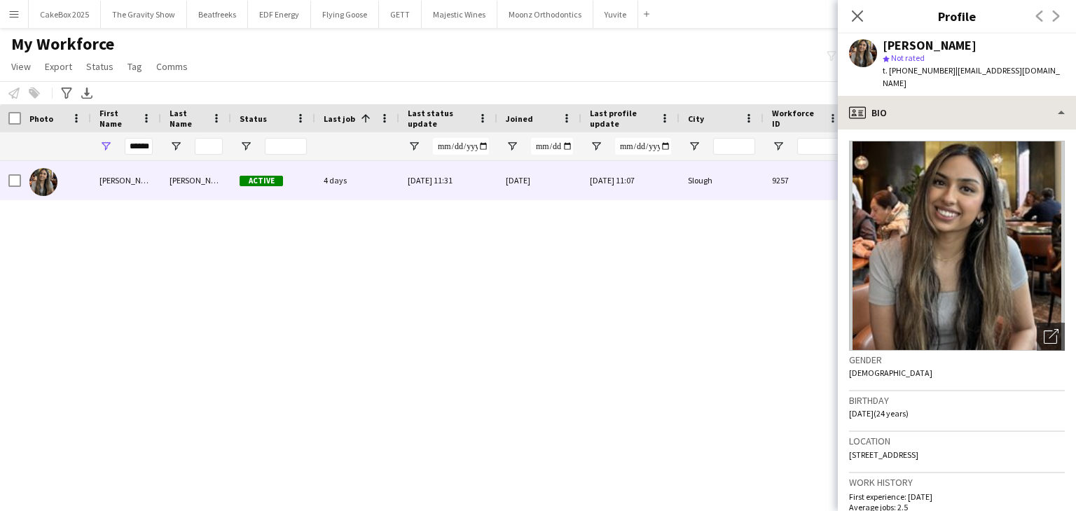 The image size is (1076, 511). Describe the element at coordinates (622, 118) in the screenshot. I see `span: Last profile update` at that location.